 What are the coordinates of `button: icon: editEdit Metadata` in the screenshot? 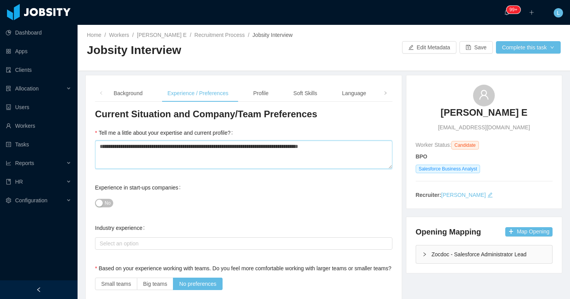 It's located at (429, 47).